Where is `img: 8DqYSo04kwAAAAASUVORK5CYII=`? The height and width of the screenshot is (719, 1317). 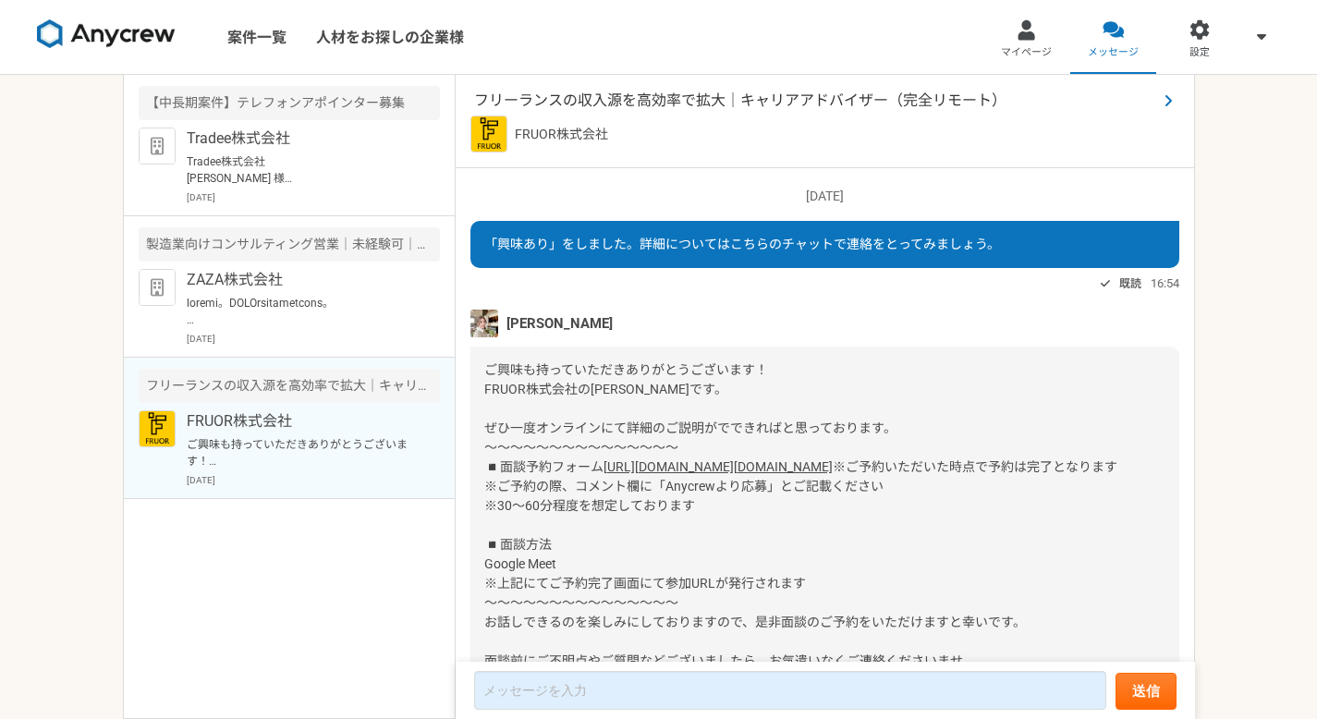 img: 8DqYSo04kwAAAAASUVORK5CYII= is located at coordinates (106, 34).